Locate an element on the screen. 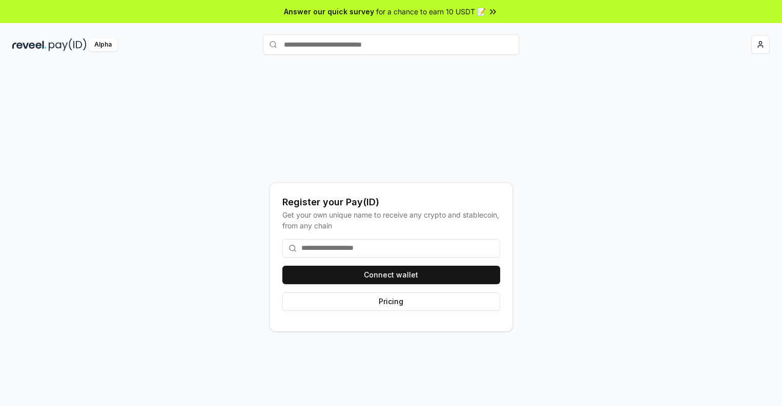 This screenshot has height=406, width=782. div: Get your own unique name to receive any crypto and stablecoin, from any chain is located at coordinates (391, 220).